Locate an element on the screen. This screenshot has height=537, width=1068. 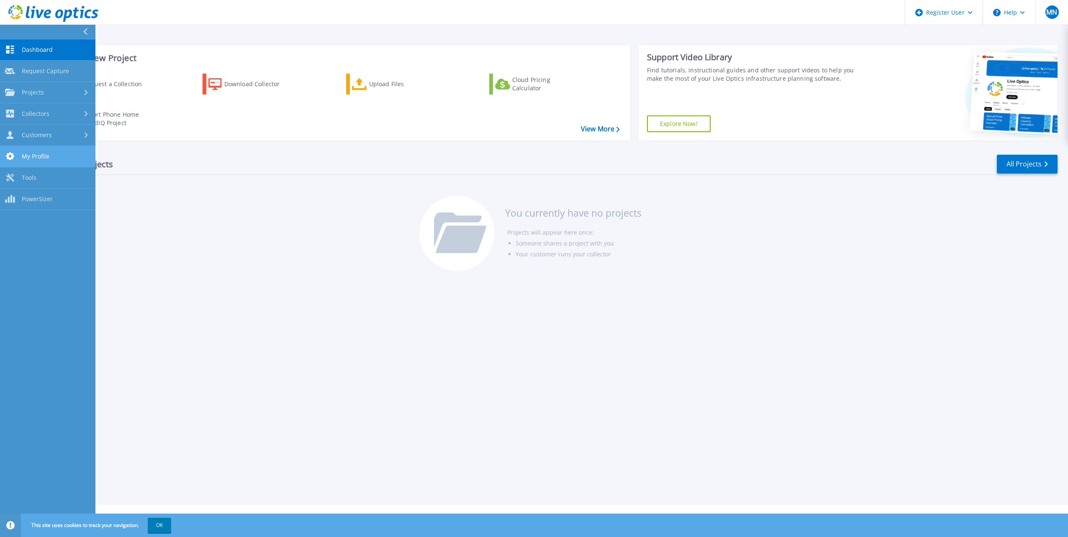
li: Someone shares a project with you is located at coordinates (578, 244).